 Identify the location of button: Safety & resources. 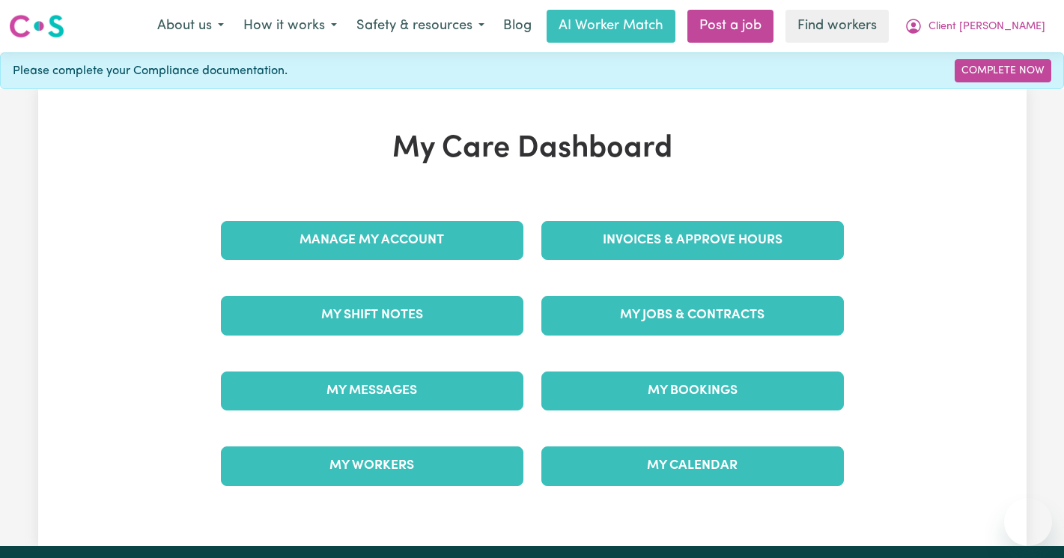
(420, 26).